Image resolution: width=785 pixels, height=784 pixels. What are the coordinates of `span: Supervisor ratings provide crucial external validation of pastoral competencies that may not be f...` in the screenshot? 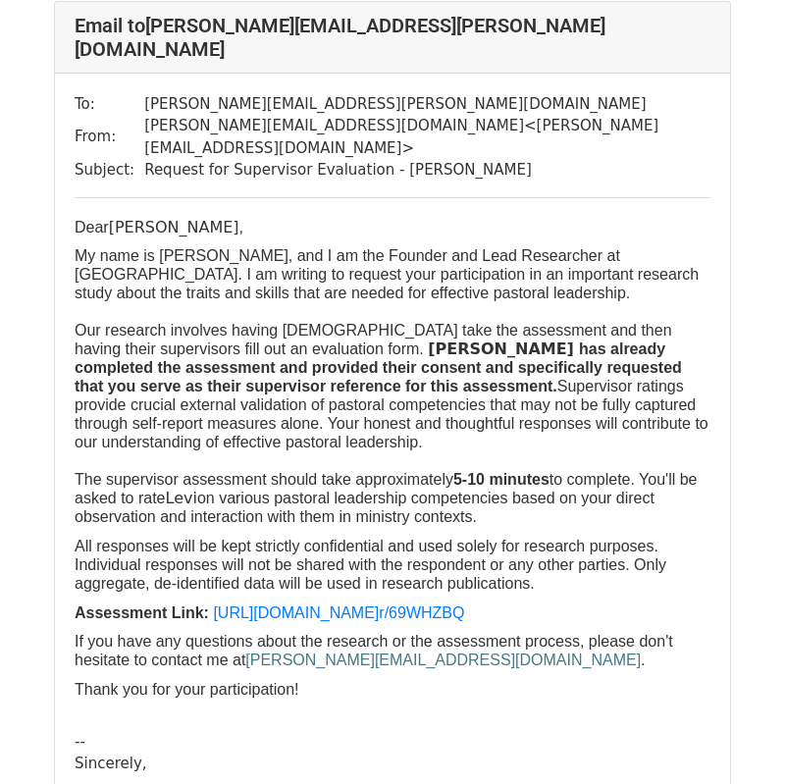 It's located at (391, 414).